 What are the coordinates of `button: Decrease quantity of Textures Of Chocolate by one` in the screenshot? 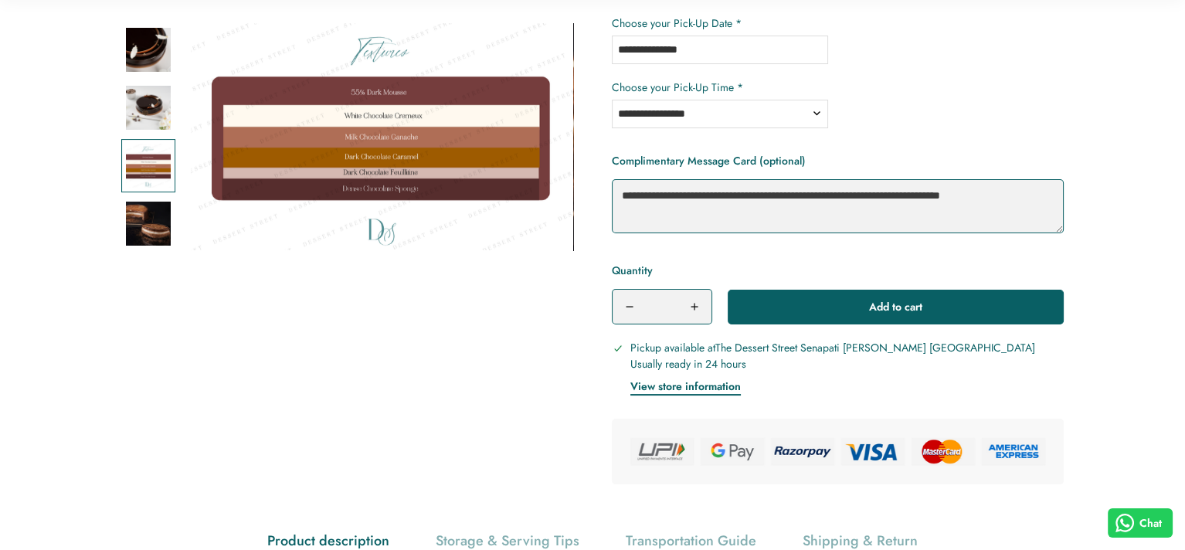 It's located at (630, 307).